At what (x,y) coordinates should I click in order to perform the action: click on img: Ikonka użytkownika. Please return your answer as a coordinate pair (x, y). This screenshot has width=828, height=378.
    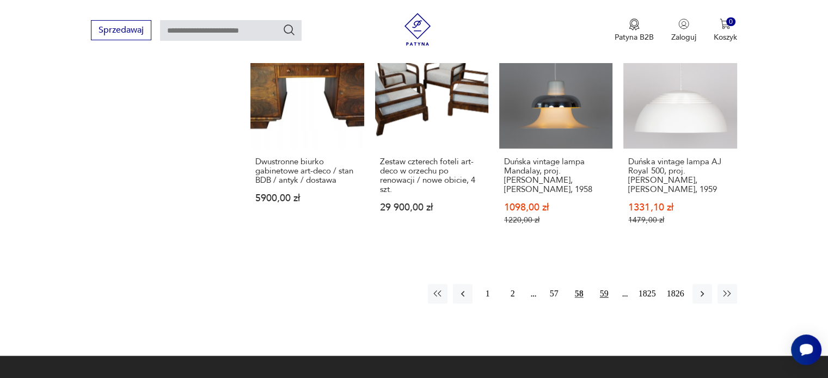
    Looking at the image, I should click on (684, 24).